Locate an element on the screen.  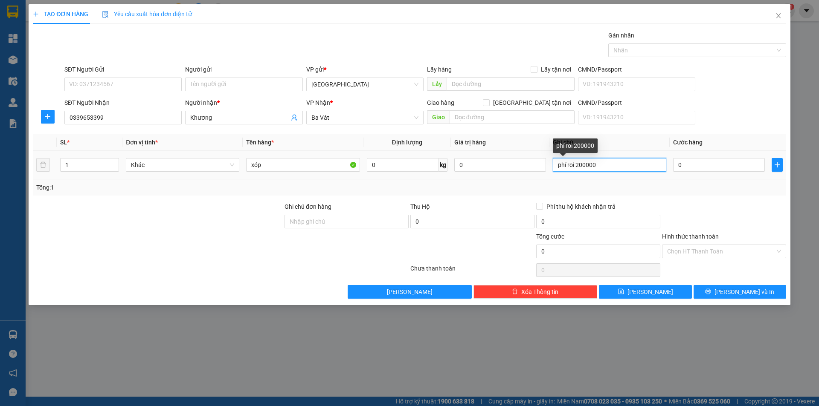
span: Định lượng is located at coordinates (407, 142).